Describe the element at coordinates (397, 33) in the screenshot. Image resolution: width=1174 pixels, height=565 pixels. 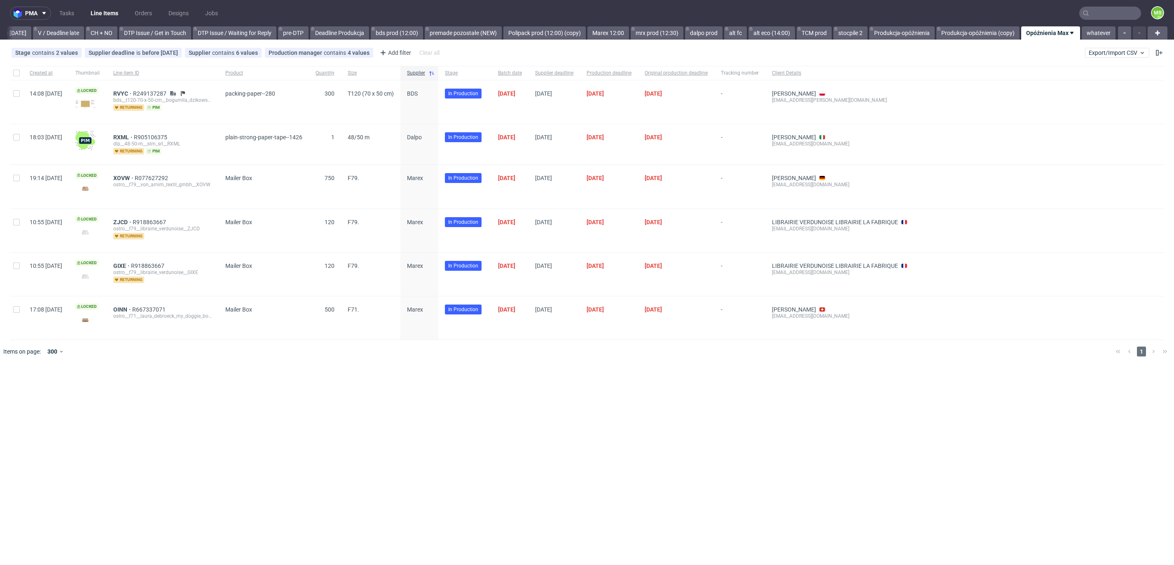
I see `a: bds prod (12:00)` at that location.